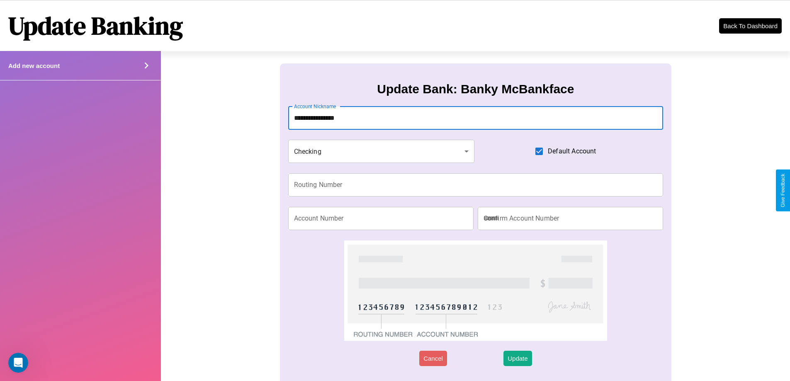  What do you see at coordinates (475, 89) in the screenshot?
I see `h3: Update Bank: Banky McBankface` at bounding box center [475, 89].